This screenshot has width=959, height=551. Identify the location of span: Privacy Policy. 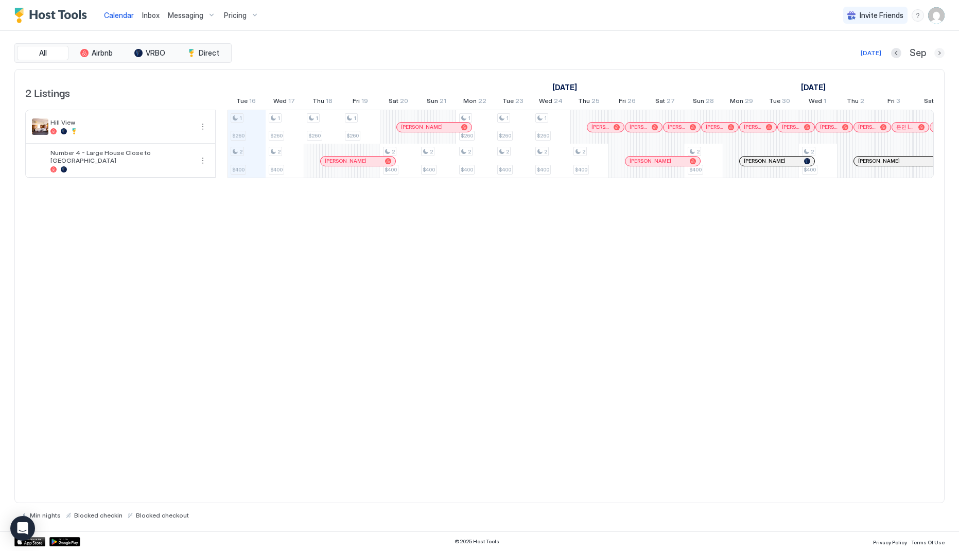
(890, 542).